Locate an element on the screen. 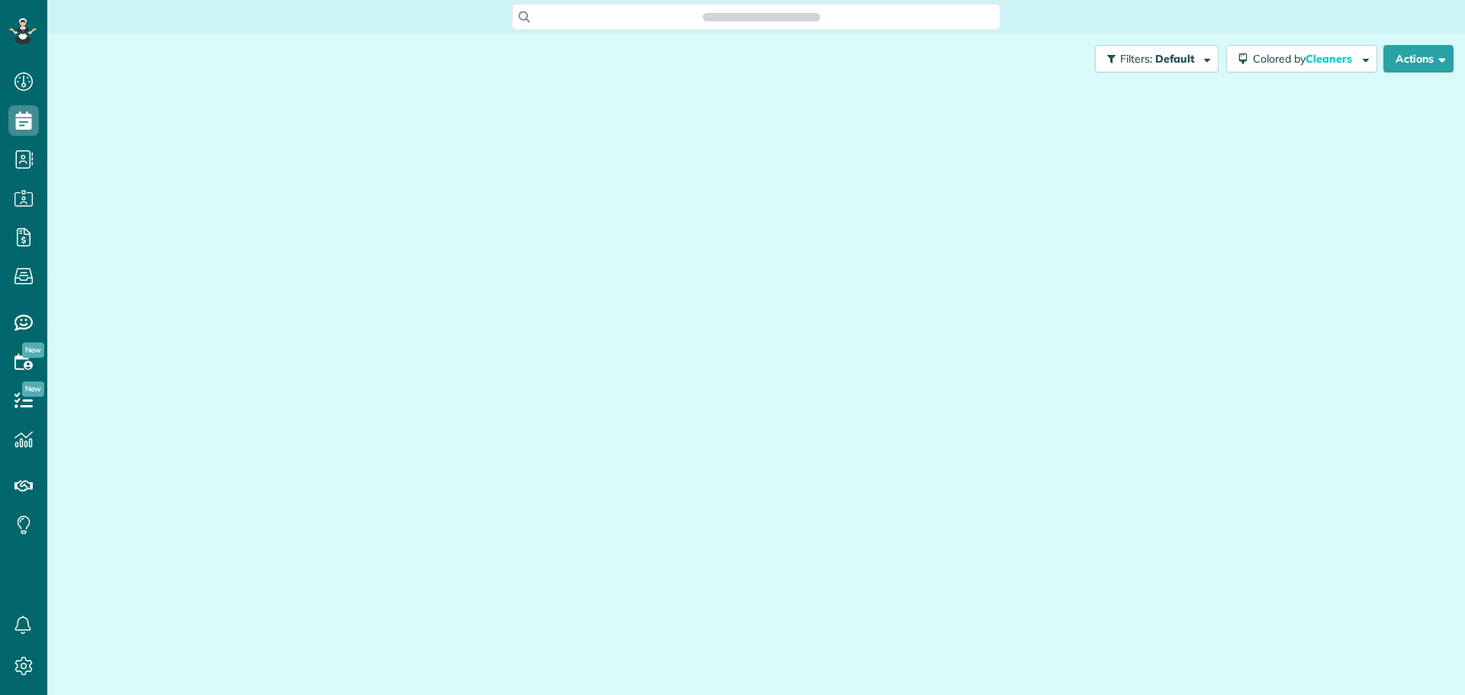 Image resolution: width=1465 pixels, height=695 pixels. button: Actions is located at coordinates (1418, 59).